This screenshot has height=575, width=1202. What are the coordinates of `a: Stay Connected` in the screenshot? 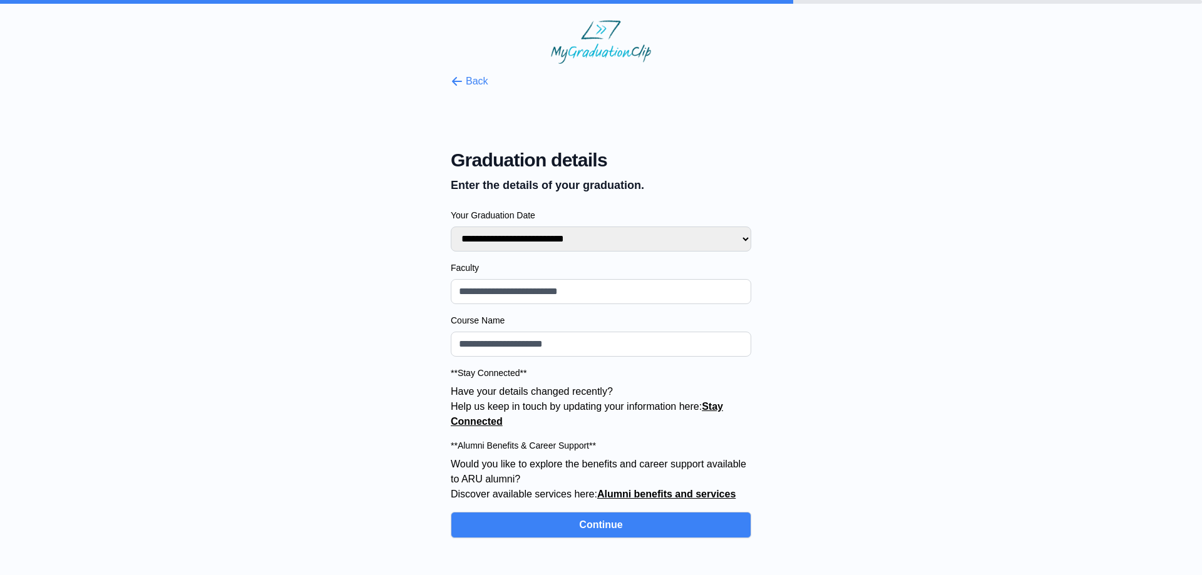 It's located at (586, 414).